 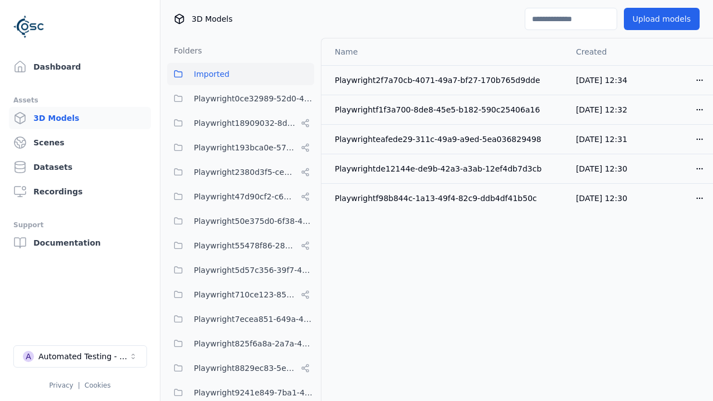 I want to click on div: Playwright2f7a70cb-4071-49a7-bf27-170b765d9dde, so click(x=446, y=80).